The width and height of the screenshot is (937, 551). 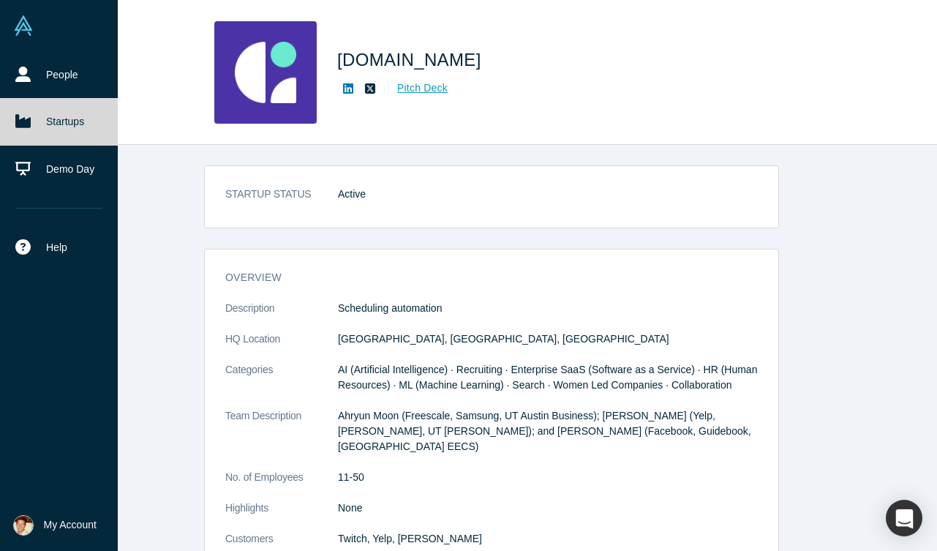 What do you see at coordinates (282, 485) in the screenshot?
I see `dt: No. of Employees` at bounding box center [282, 485].